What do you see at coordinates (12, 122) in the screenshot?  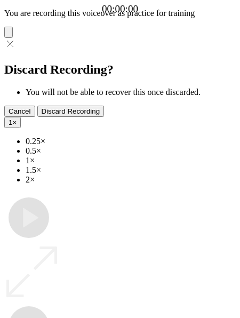 I see `button: 1×` at bounding box center [12, 122].